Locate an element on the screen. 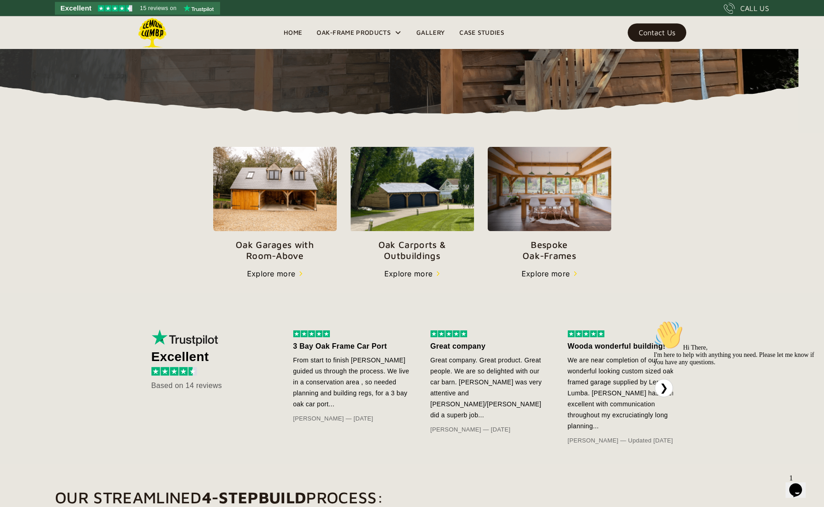 The width and height of the screenshot is (824, 507). div: Wooda wonderful building! is located at coordinates (627, 346).